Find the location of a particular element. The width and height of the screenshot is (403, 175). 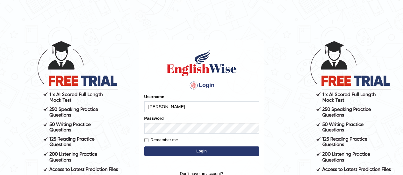

label: Password is located at coordinates (154, 118).